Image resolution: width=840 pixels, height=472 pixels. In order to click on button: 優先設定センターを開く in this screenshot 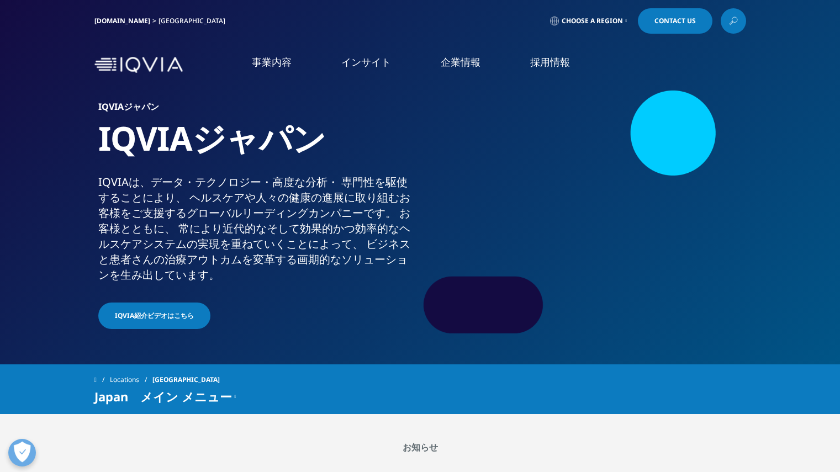, I will do `click(22, 453)`.